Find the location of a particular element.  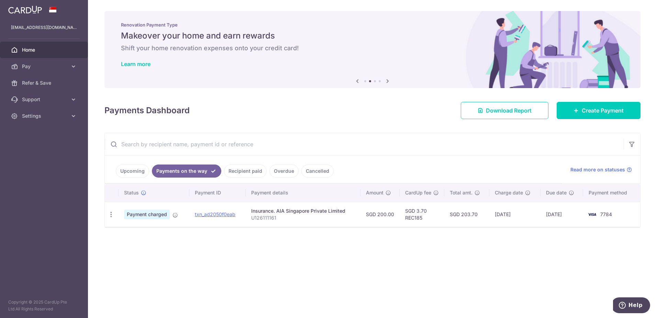

a: Upcoming is located at coordinates (132, 171).